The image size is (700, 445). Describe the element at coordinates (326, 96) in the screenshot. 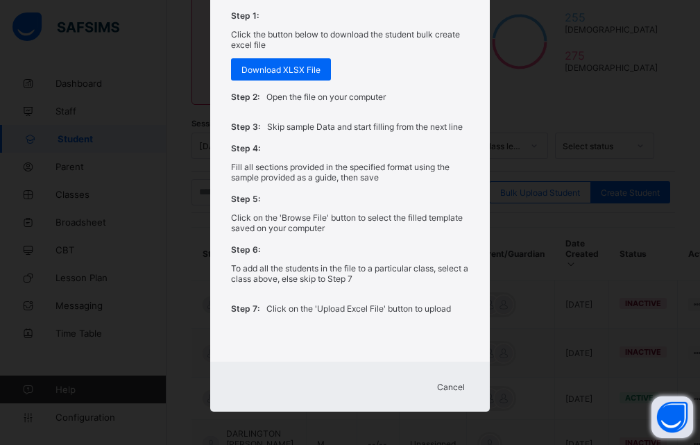

I see `p: Open the file on your computer` at that location.